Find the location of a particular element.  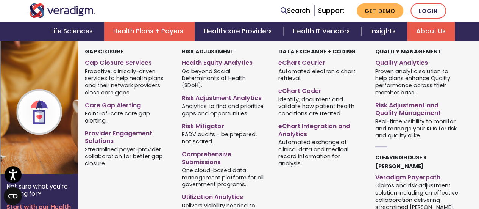

a: Risk Adjustment and Quality Management is located at coordinates (418, 108).